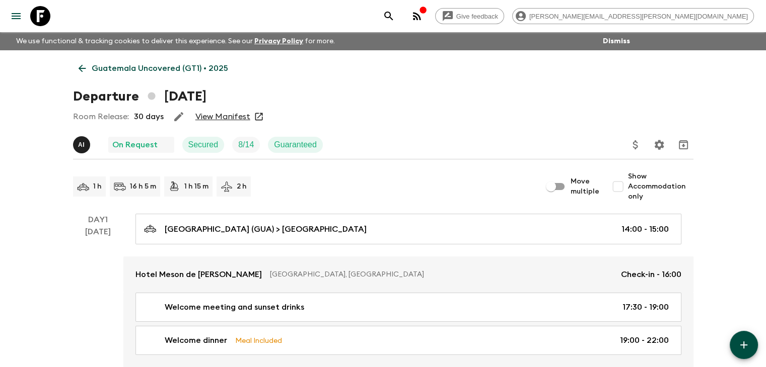 The width and height of the screenshot is (766, 367). What do you see at coordinates (683, 145) in the screenshot?
I see `button: Archive (Completed, Cancelled or Unsynced Departures only)` at bounding box center [683, 145].